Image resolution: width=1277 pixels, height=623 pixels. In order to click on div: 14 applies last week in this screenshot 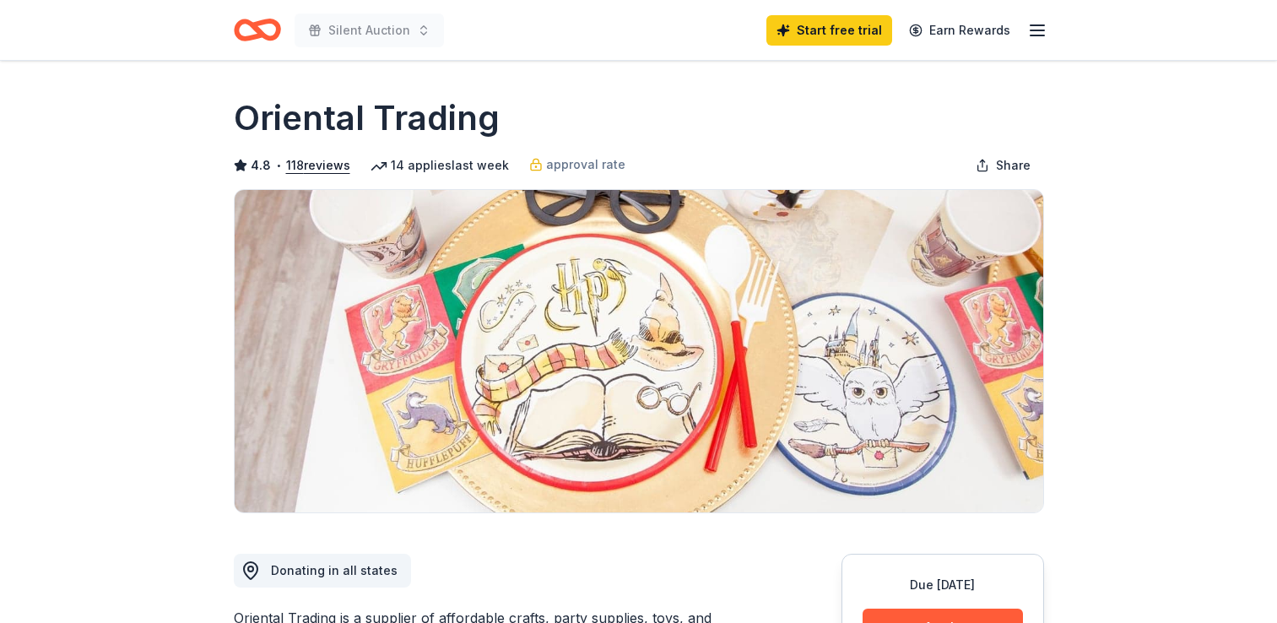, I will do `click(440, 165)`.